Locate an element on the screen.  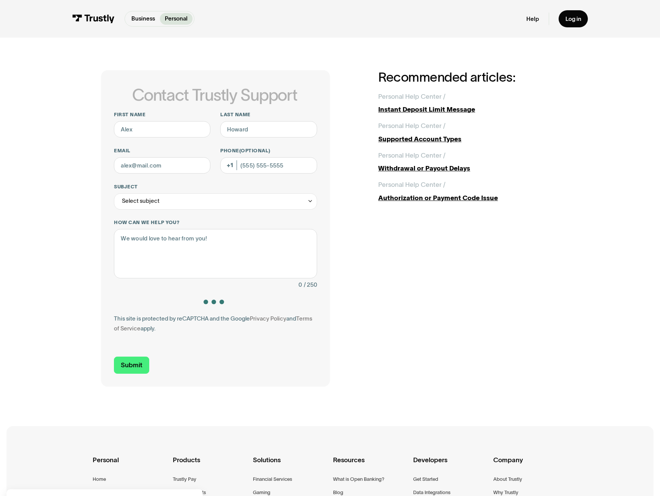
a: Help is located at coordinates (532, 19).